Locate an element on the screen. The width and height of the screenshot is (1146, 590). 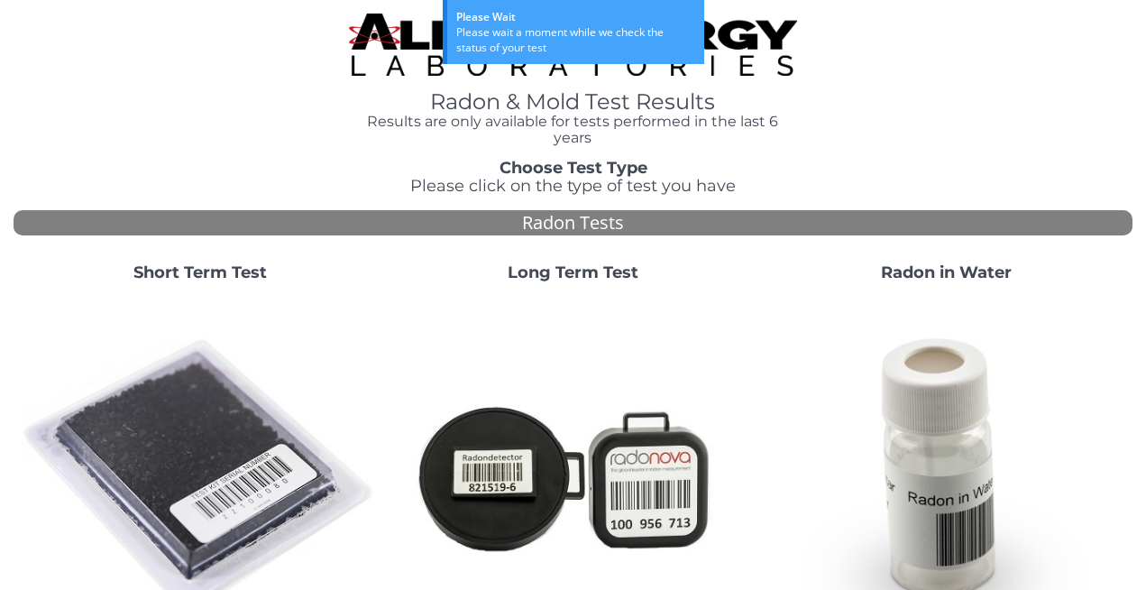
span: Please click on the type of test you have is located at coordinates (573, 186).